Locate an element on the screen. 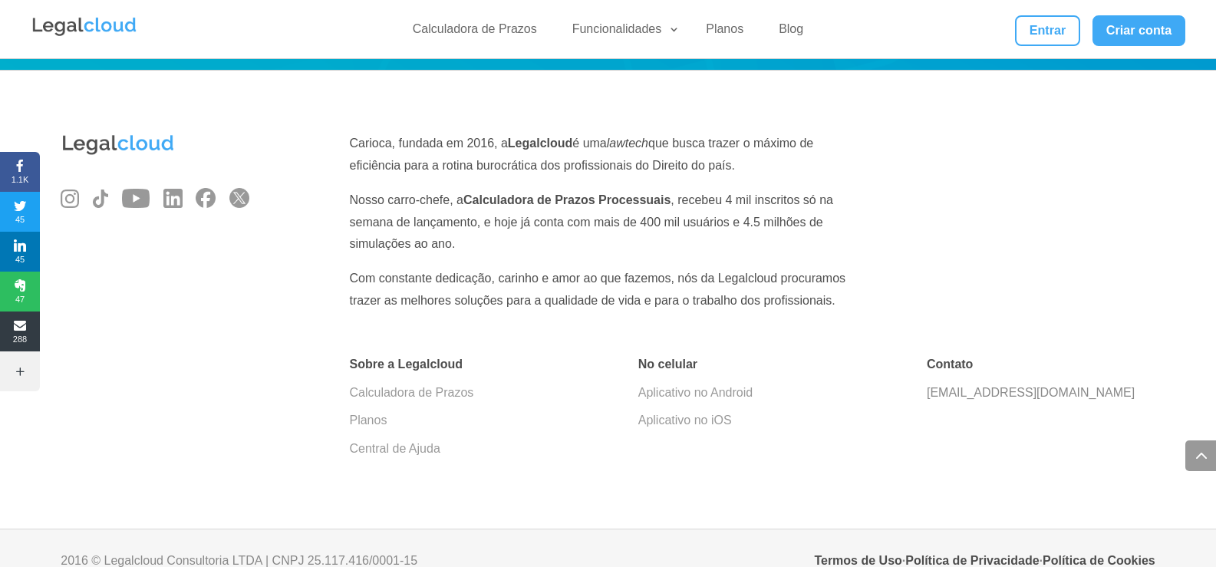 This screenshot has height=567, width=1216. strong: Calculadora de Prazos Processuais is located at coordinates (567, 200).